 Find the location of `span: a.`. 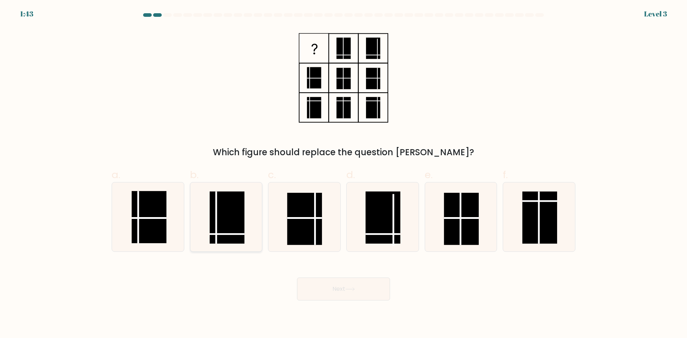

span: a. is located at coordinates (116, 175).